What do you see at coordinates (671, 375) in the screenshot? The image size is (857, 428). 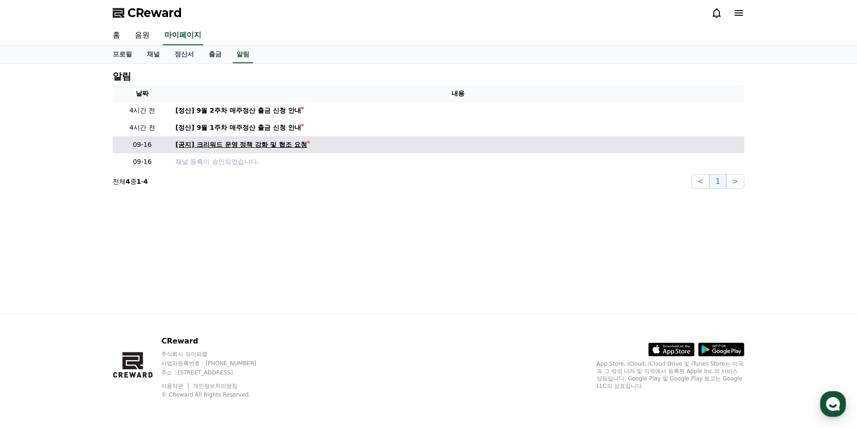 I see `p: App Store, iCloud, iCloud Drive 및 iTunes Store는 미국과 그 밖의 나라 및 지역에서 등록된 Apple Inc.의 서비스 상표입니다. Goo...` at bounding box center [671, 375].